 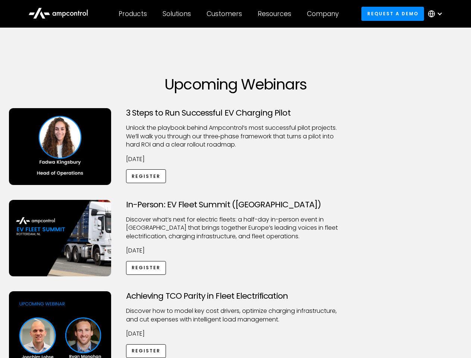 What do you see at coordinates (133, 14) in the screenshot?
I see `div: Products` at bounding box center [133, 14].